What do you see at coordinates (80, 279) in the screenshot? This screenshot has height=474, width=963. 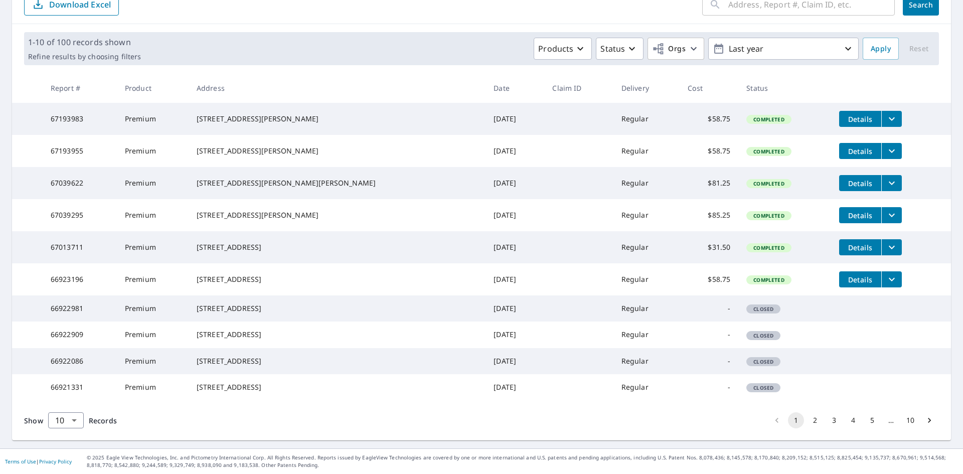 I see `td: 66923196` at bounding box center [80, 279].